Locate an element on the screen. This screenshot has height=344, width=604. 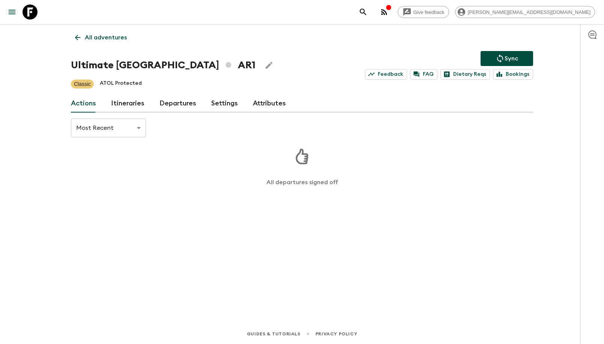
a: Dietary Reqs is located at coordinates (465, 74).